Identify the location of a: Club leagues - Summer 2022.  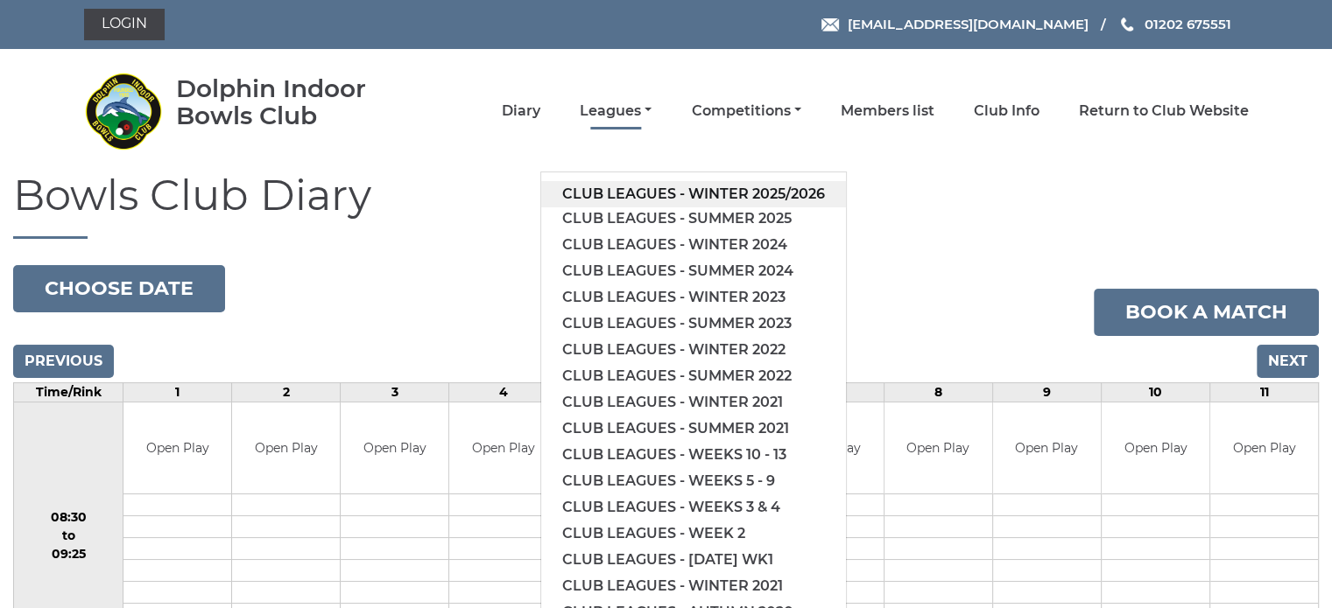
(693, 376).